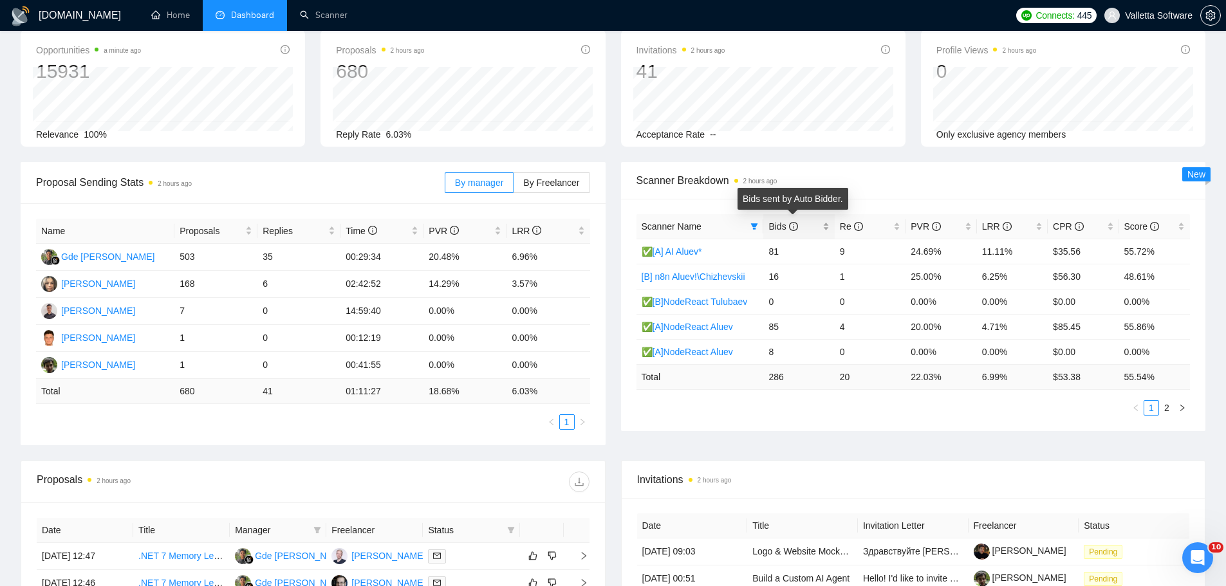  Describe the element at coordinates (1166, 408) in the screenshot. I see `a: 2` at that location.